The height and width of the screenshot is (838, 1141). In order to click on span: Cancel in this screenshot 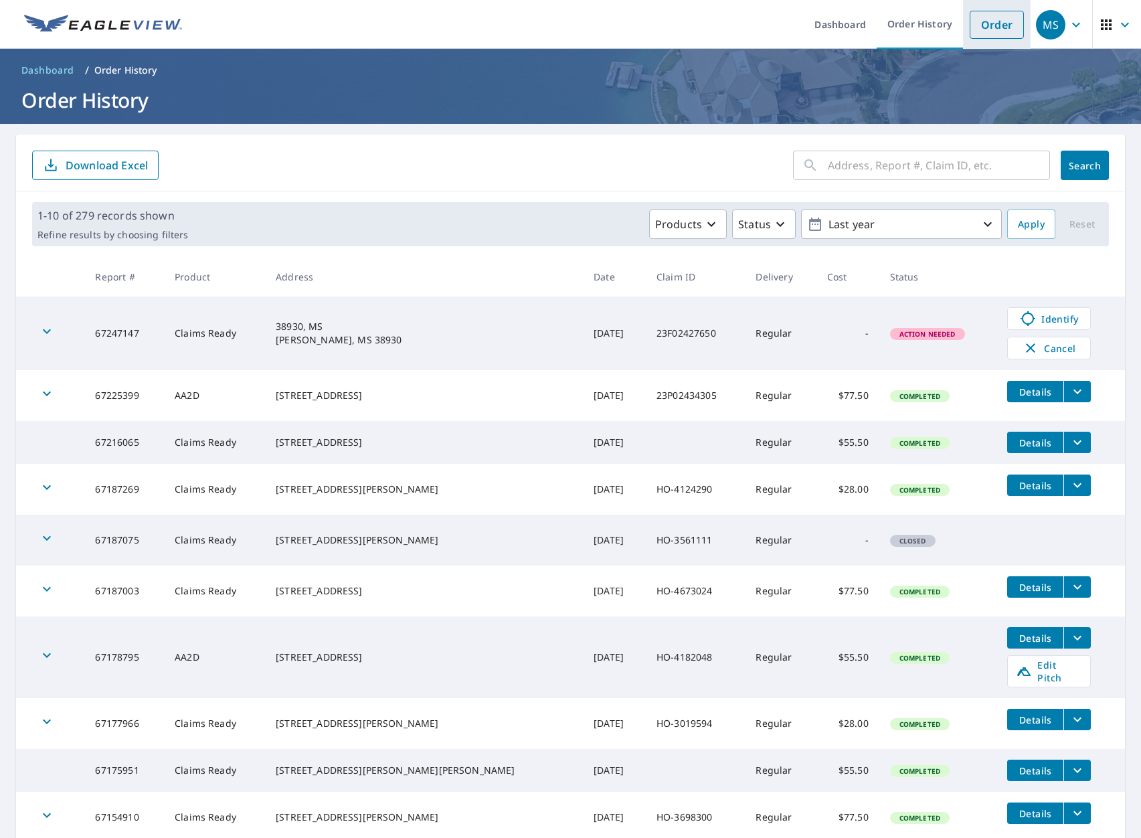, I will do `click(1049, 348)`.